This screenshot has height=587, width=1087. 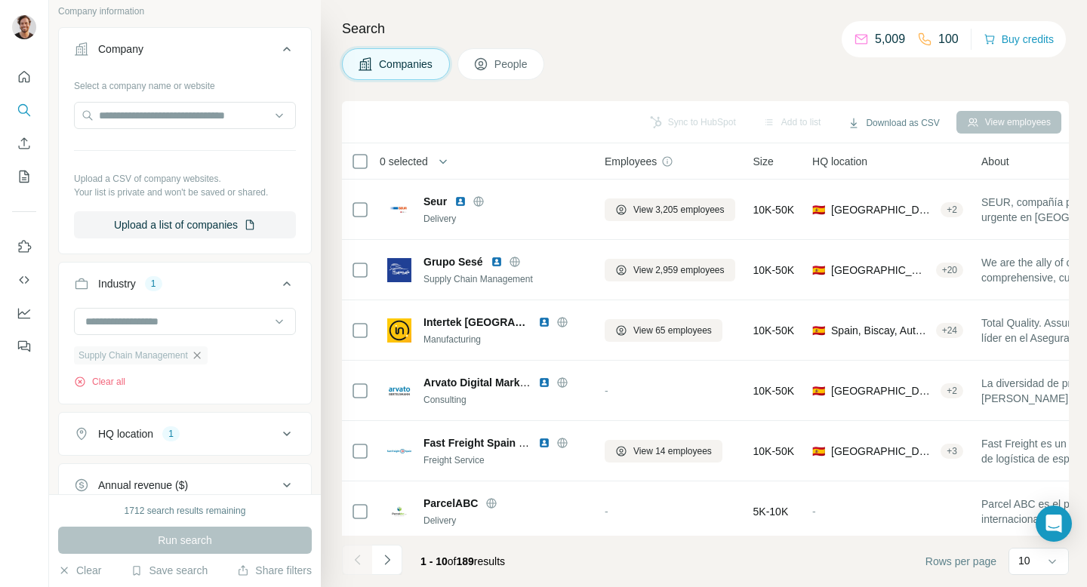 What do you see at coordinates (663, 451) in the screenshot?
I see `button: View 14 employees` at bounding box center [663, 451].